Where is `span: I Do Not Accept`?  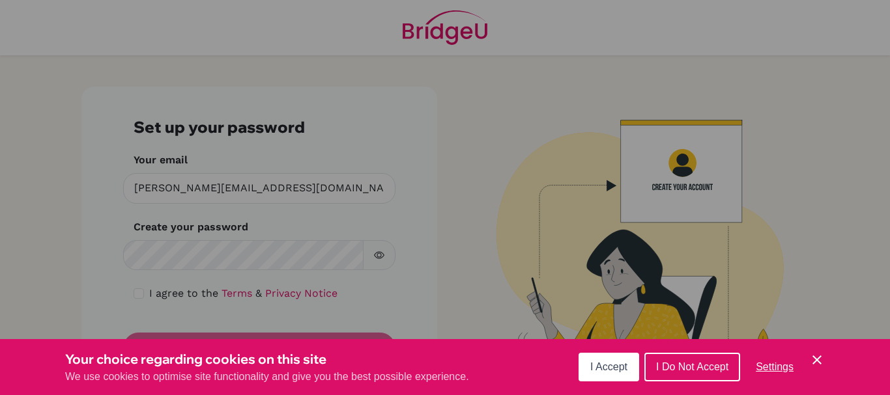
span: I Do Not Accept is located at coordinates (692, 367).